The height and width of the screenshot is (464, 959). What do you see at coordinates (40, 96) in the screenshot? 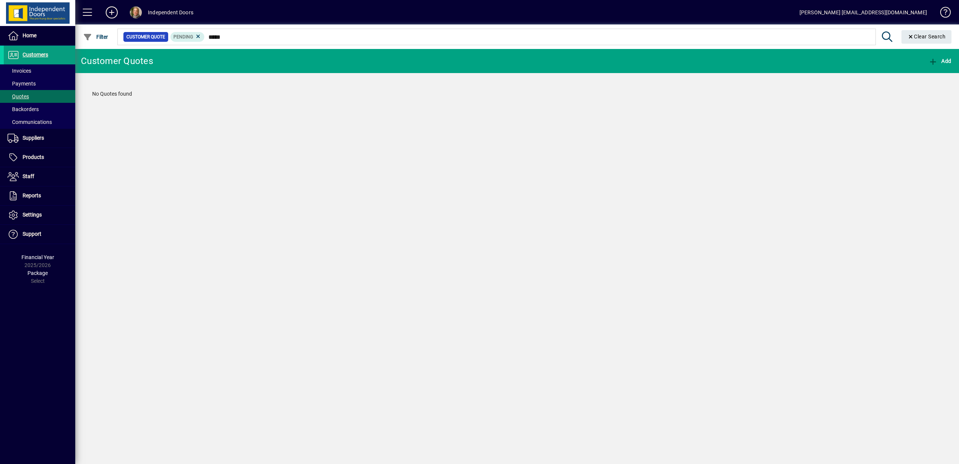
I see `a: Quotes` at bounding box center [40, 96].